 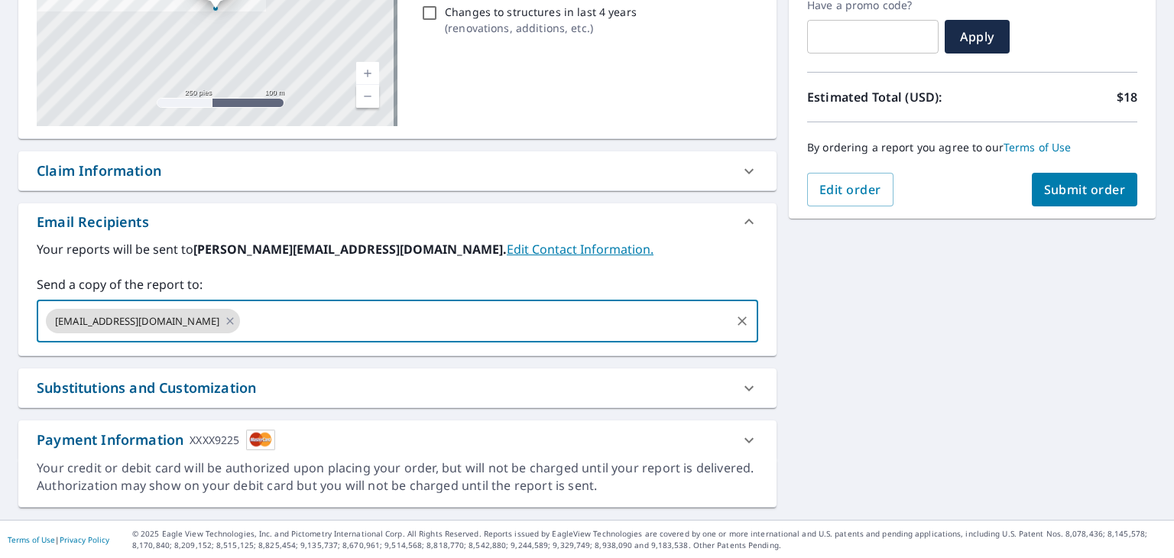 What do you see at coordinates (977, 37) in the screenshot?
I see `button: Apply` at bounding box center [977, 37].